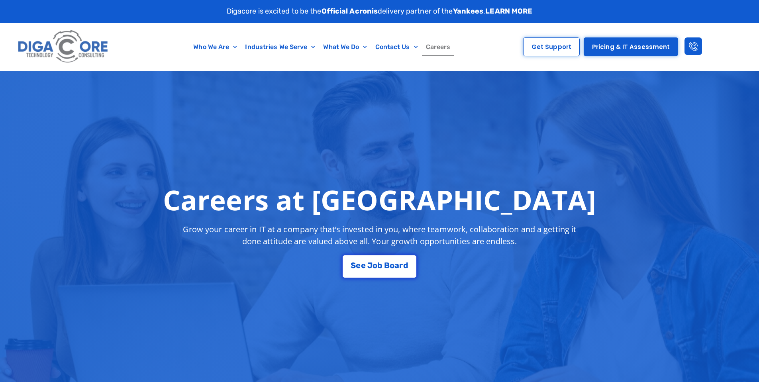 Image resolution: width=759 pixels, height=382 pixels. Describe the element at coordinates (380, 235) in the screenshot. I see `p: Grow your career in IT at a company that’s invested in you, where teamwork, collaboration and a g...` at that location.